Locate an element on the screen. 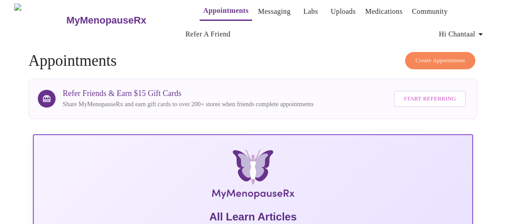 This screenshot has width=506, height=224. button: Hi Chantaal is located at coordinates (463, 34).